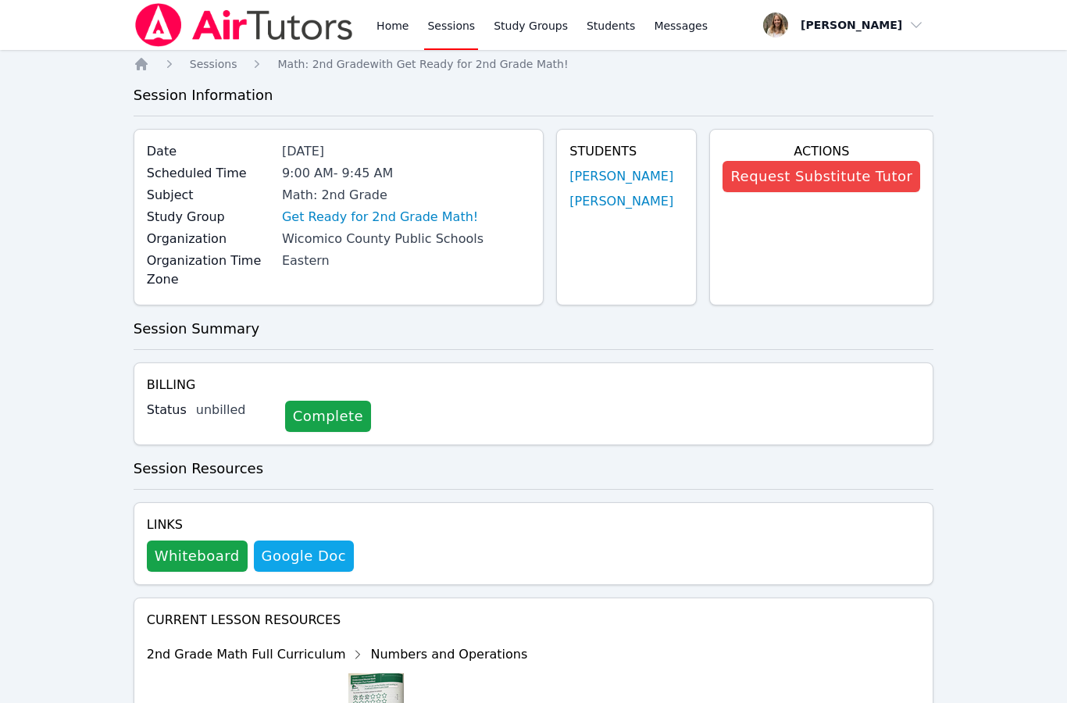 The height and width of the screenshot is (703, 1067). Describe the element at coordinates (534, 329) in the screenshot. I see `h3: Session Summary` at that location.